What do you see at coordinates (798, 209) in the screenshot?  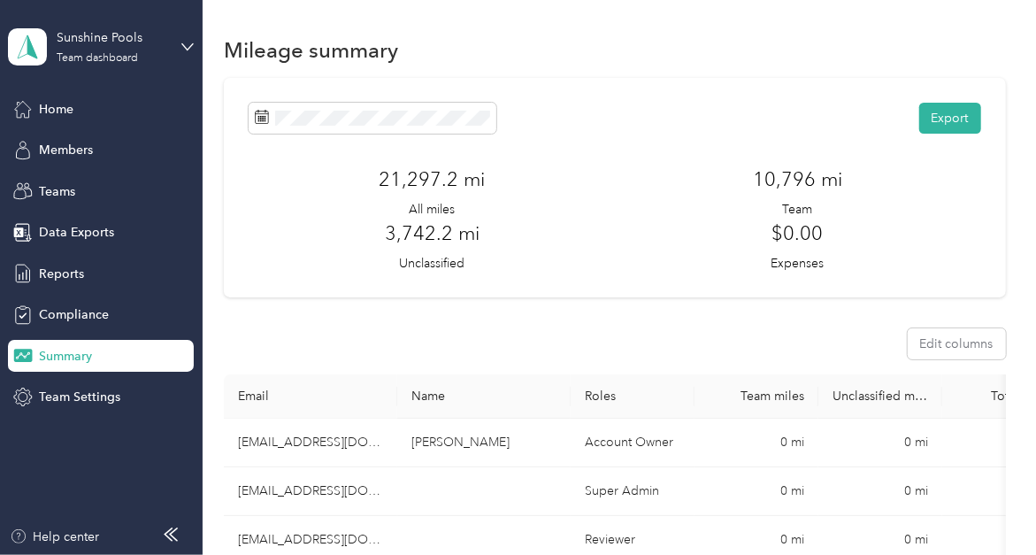 I see `p: Team` at bounding box center [798, 209].